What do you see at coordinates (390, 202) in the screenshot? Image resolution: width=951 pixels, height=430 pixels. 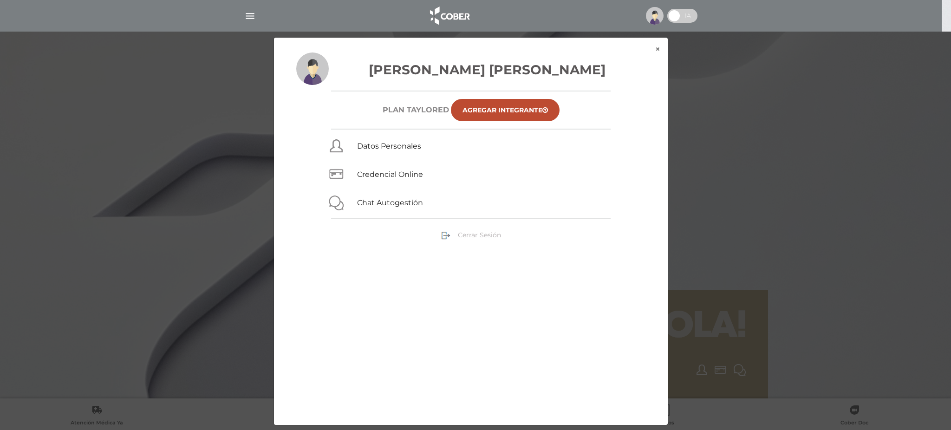 I see `a: Chat Autogestión` at bounding box center [390, 202].